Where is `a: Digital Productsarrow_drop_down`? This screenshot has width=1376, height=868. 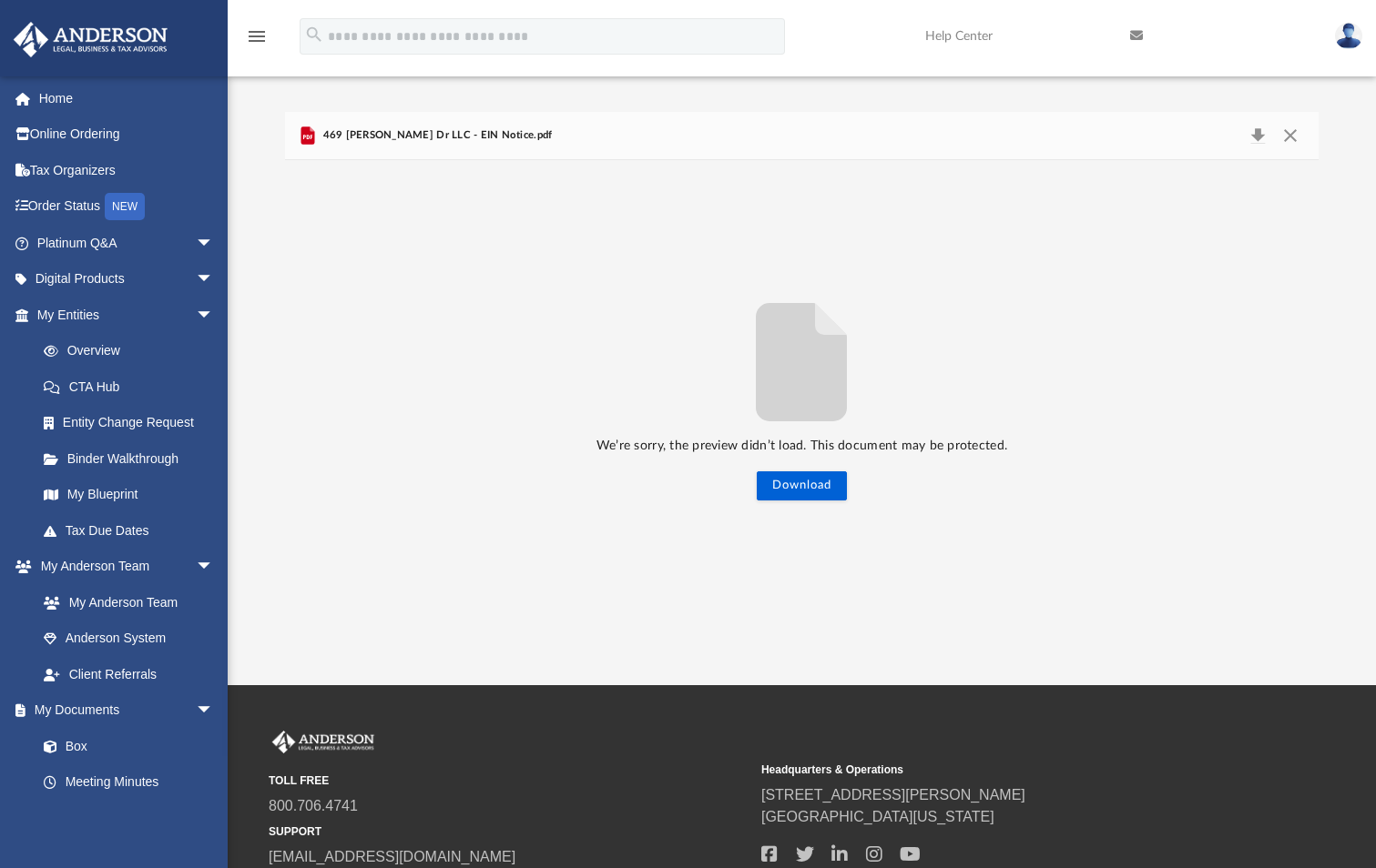
a: Digital Productsarrow_drop_down is located at coordinates (126, 279).